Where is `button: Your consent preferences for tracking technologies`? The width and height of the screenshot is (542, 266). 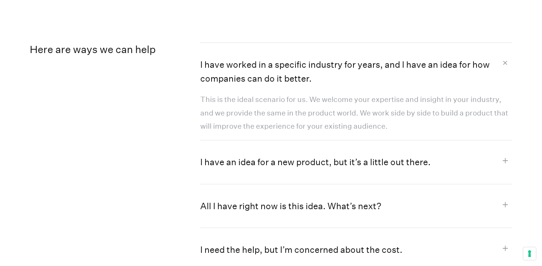 button: Your consent preferences for tracking technologies is located at coordinates (530, 254).